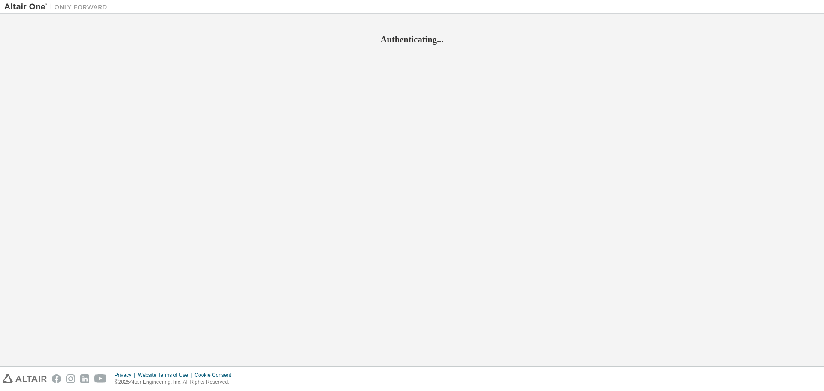 The image size is (824, 391). I want to click on img: youtube.svg, so click(100, 378).